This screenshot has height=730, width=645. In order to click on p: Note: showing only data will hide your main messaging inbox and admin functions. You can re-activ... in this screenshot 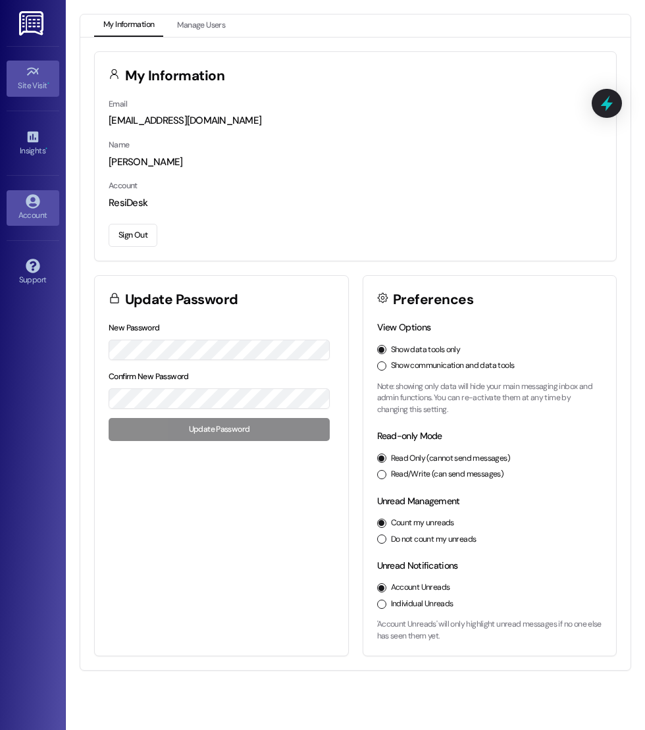, I will do `click(490, 398)`.